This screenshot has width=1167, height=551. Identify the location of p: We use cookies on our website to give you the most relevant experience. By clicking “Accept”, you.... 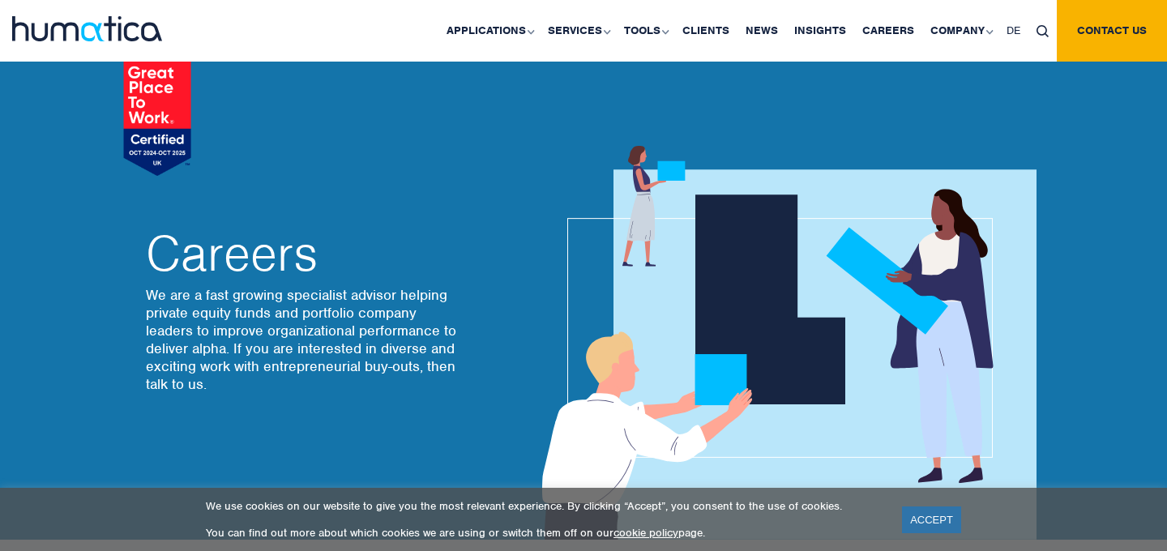
(544, 506).